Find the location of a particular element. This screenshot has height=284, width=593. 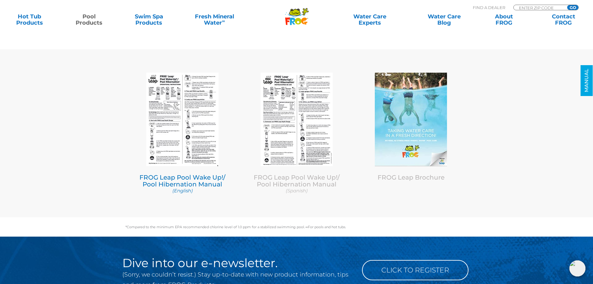

a: FROG Leap Pool Wake Up!/Pool Hibernation Manual (Spanish) is located at coordinates (297, 183).